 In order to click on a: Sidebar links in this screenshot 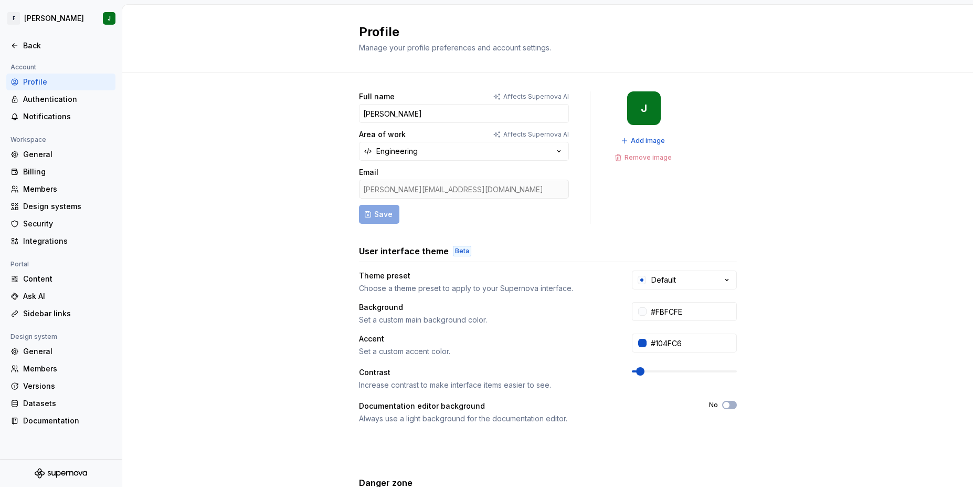, I will do `click(61, 313)`.